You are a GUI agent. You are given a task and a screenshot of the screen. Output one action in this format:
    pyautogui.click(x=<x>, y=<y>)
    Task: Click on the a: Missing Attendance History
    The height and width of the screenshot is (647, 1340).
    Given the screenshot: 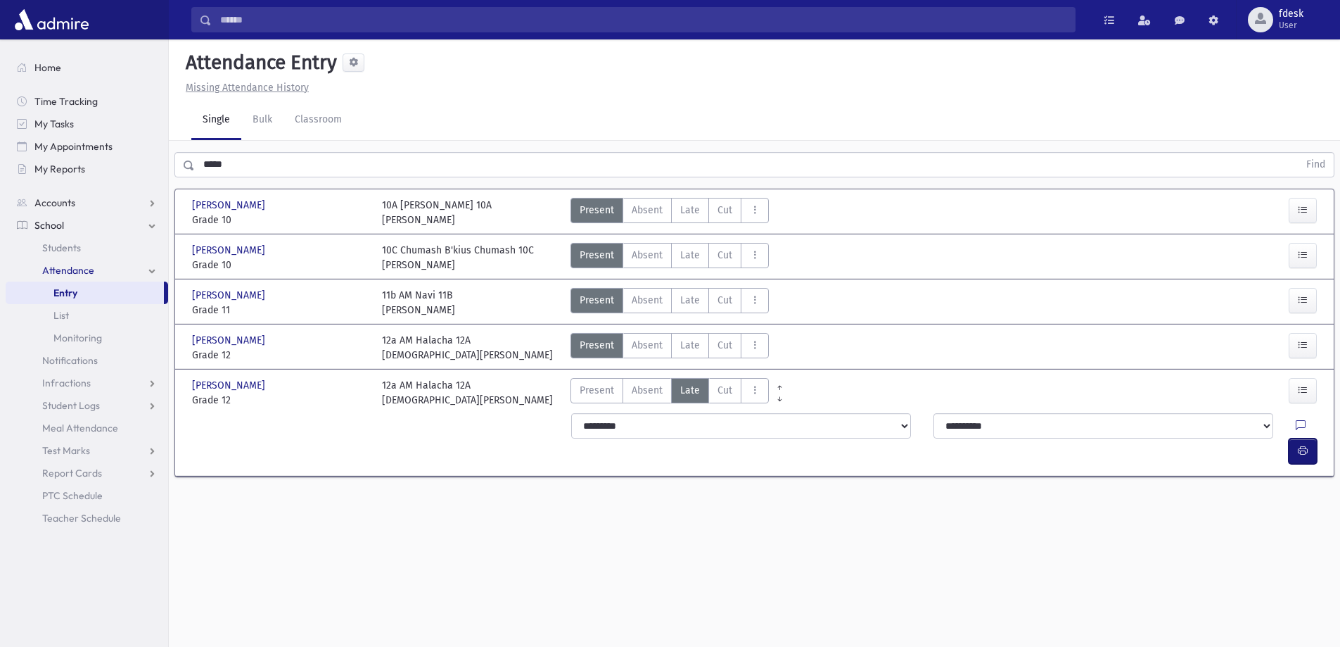 What is the action you would take?
    pyautogui.click(x=244, y=87)
    